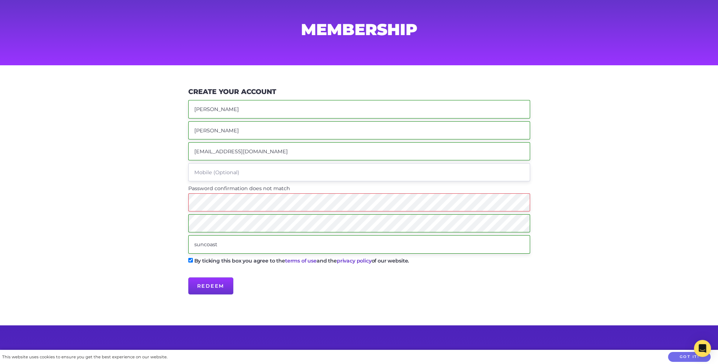  What do you see at coordinates (302, 261) in the screenshot?
I see `label: By ticking this box you agree to the and the of our website.` at bounding box center [302, 261].